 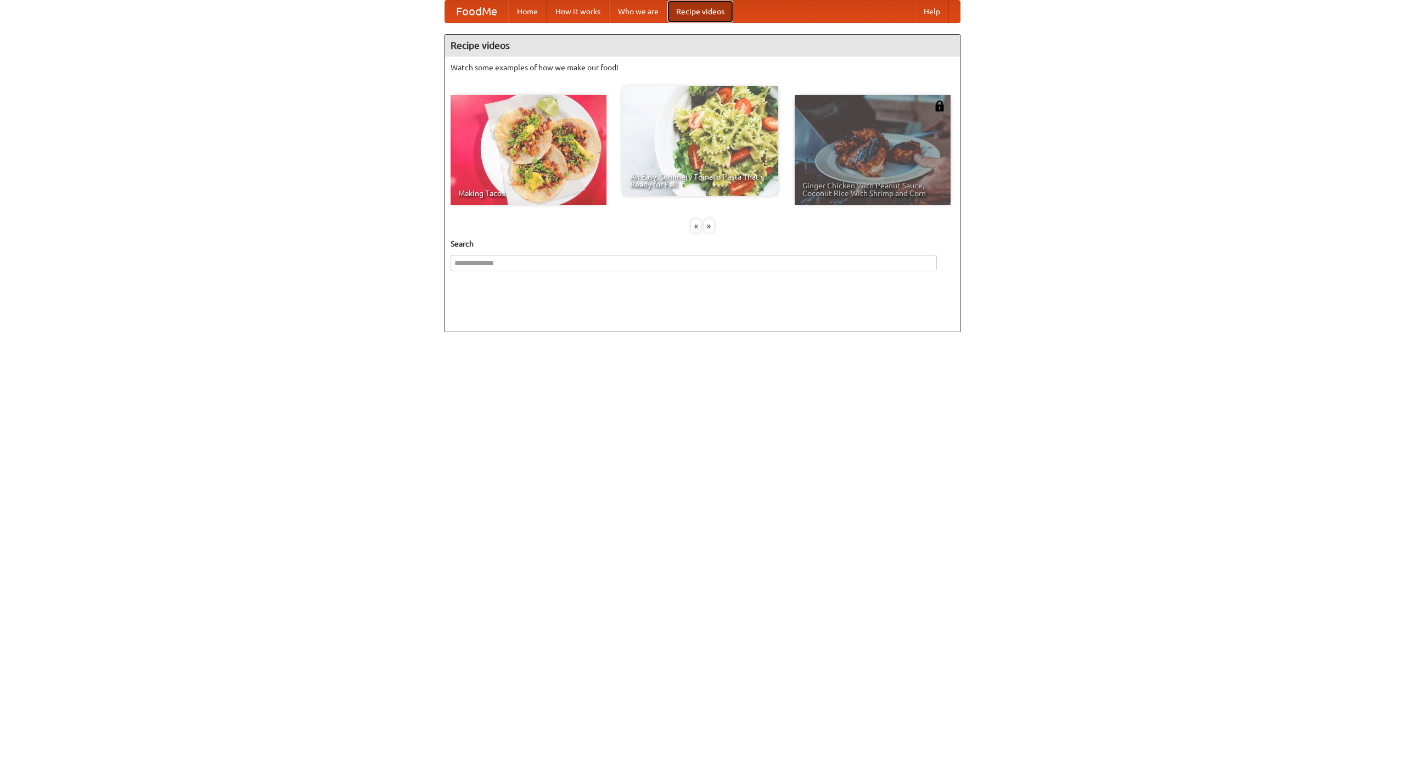 I want to click on a: Making Tacos, so click(x=529, y=150).